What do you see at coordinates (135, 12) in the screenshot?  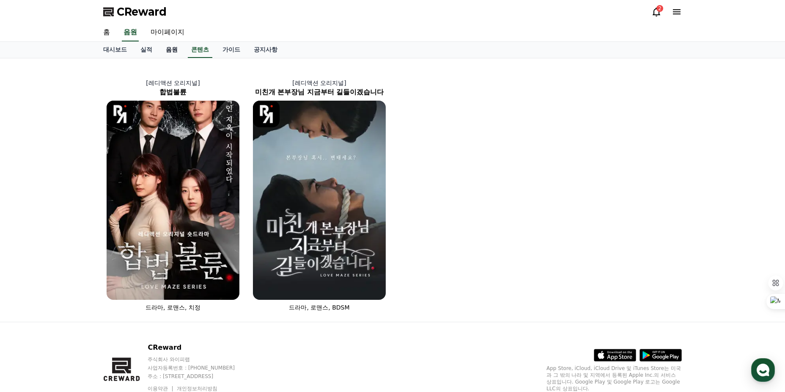 I see `a: CReward` at bounding box center [135, 12].